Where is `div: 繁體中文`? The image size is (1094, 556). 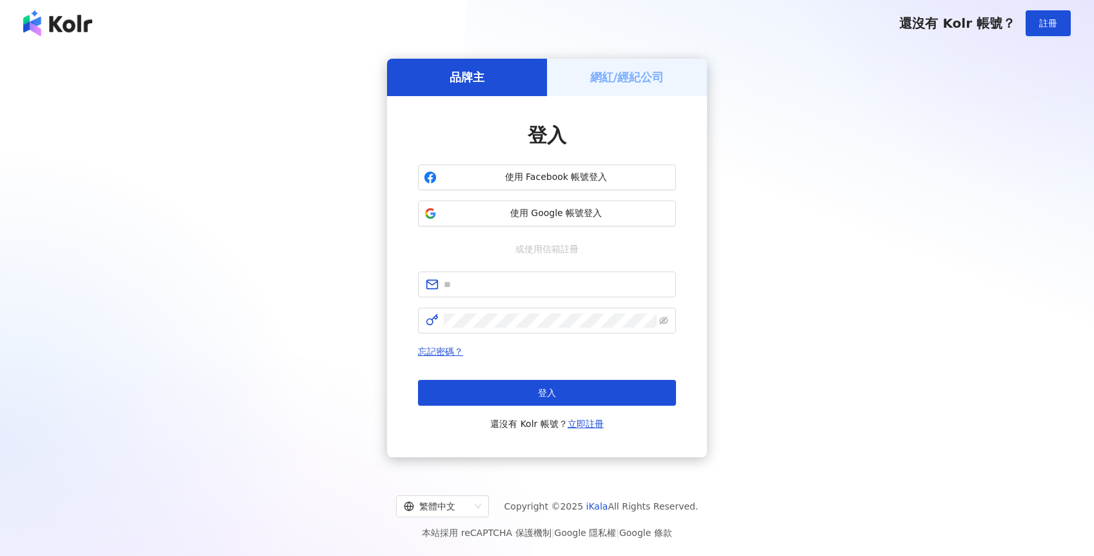 div: 繁體中文 is located at coordinates (437, 507).